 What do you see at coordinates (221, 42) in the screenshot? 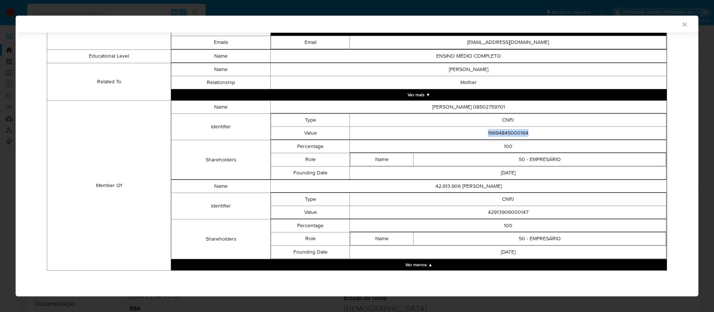
I see `td: Emails` at bounding box center [221, 42].